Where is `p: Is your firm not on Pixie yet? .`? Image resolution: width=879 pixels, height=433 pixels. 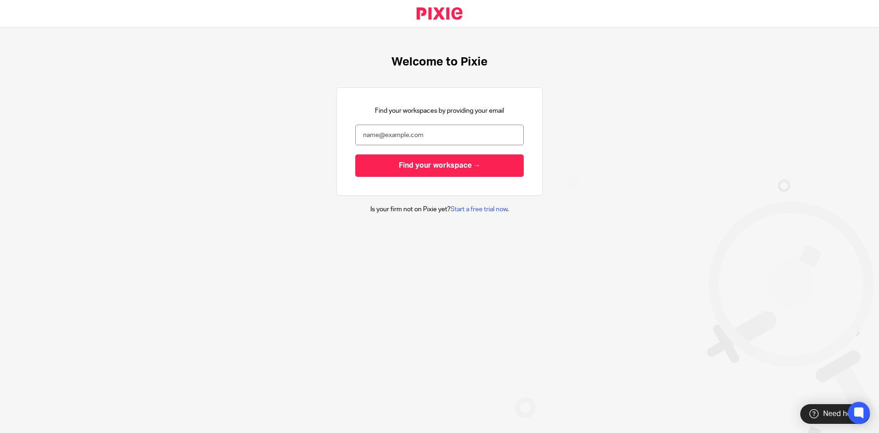
p: Is your firm not on Pixie yet? . is located at coordinates (440, 209).